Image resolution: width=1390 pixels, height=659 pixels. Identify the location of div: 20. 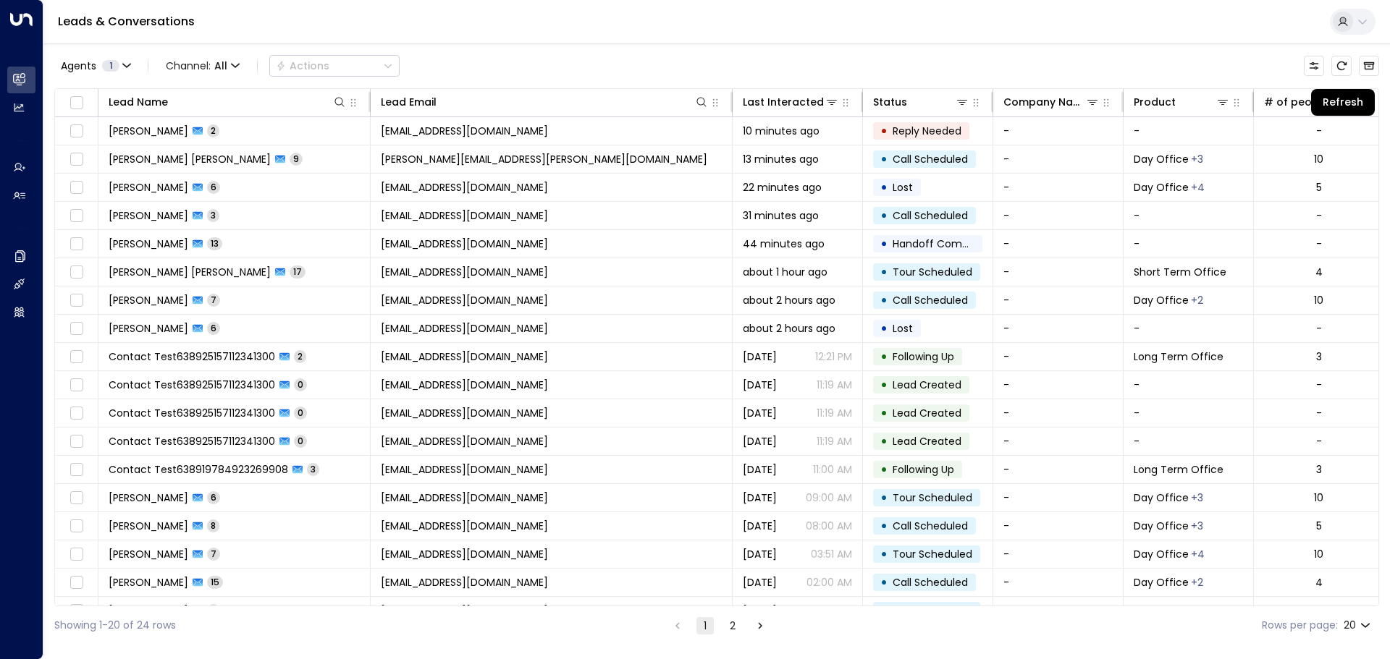
(1358, 625).